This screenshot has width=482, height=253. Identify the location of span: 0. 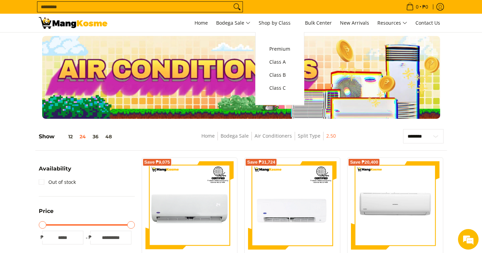
(417, 7).